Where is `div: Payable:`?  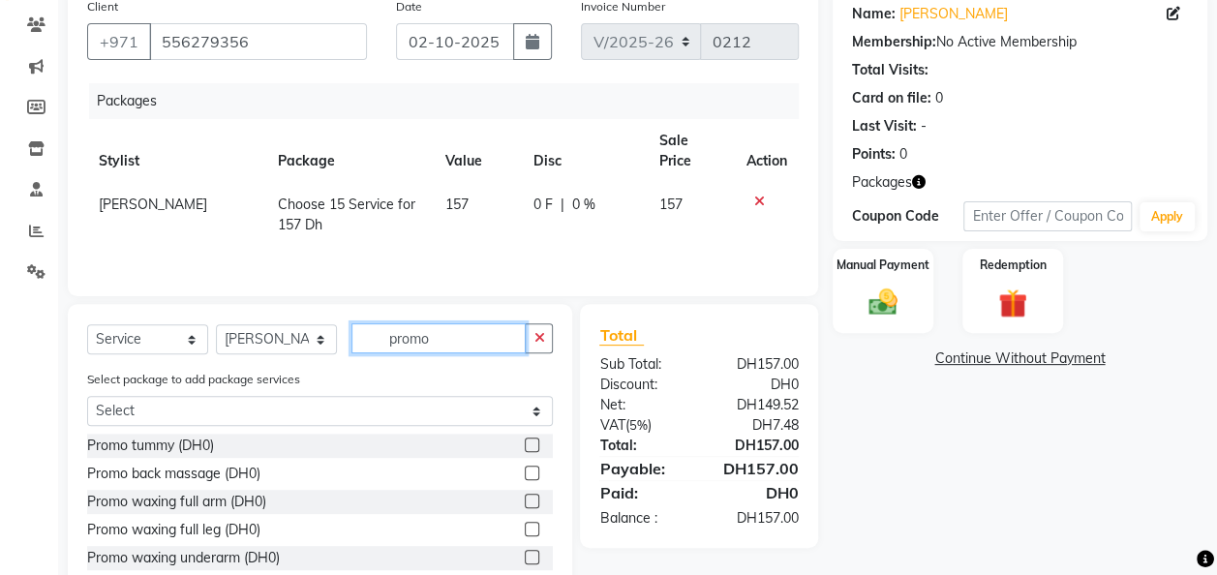 div: Payable: is located at coordinates (642, 469).